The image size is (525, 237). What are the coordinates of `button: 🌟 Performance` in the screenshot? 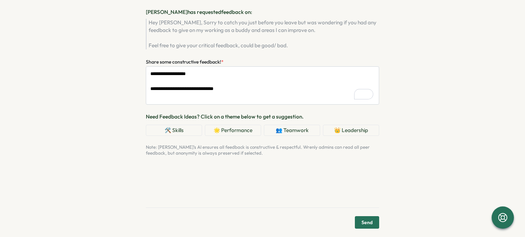 It's located at (233, 130).